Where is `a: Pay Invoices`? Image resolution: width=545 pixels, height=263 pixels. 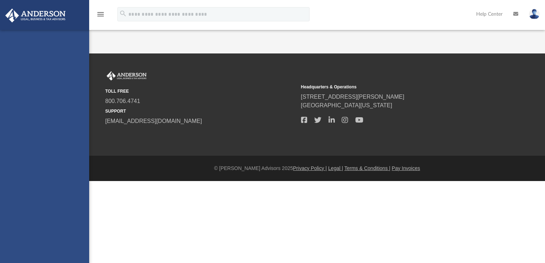
a: Pay Invoices is located at coordinates (405, 168).